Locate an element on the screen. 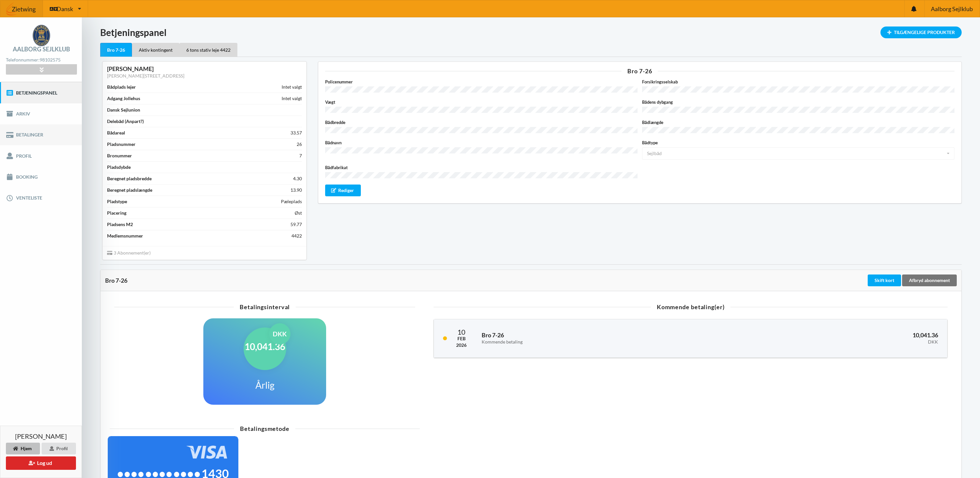 Image resolution: width=980 pixels, height=478 pixels. img: logo is located at coordinates (41, 35).